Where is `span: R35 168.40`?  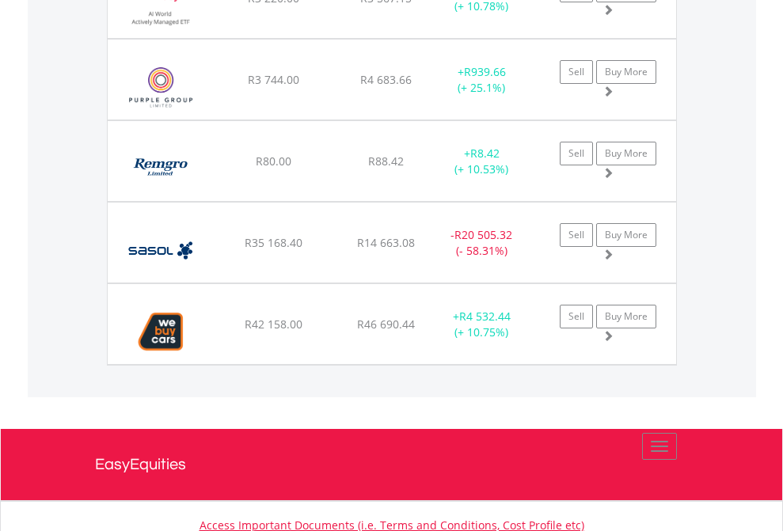 span: R35 168.40 is located at coordinates (273, 242).